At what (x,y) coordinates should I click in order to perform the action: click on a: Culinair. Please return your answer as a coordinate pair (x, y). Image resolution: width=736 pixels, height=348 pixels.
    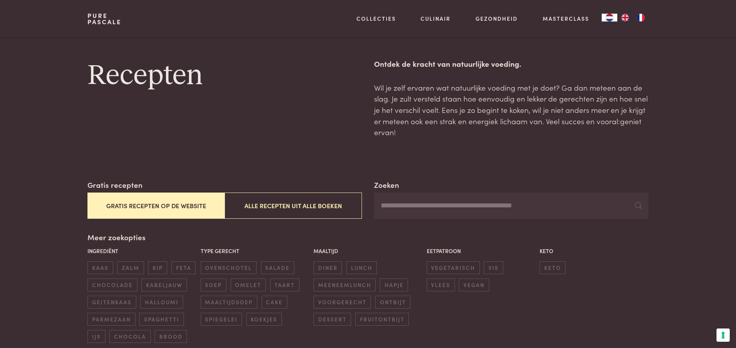
    Looking at the image, I should click on (436, 18).